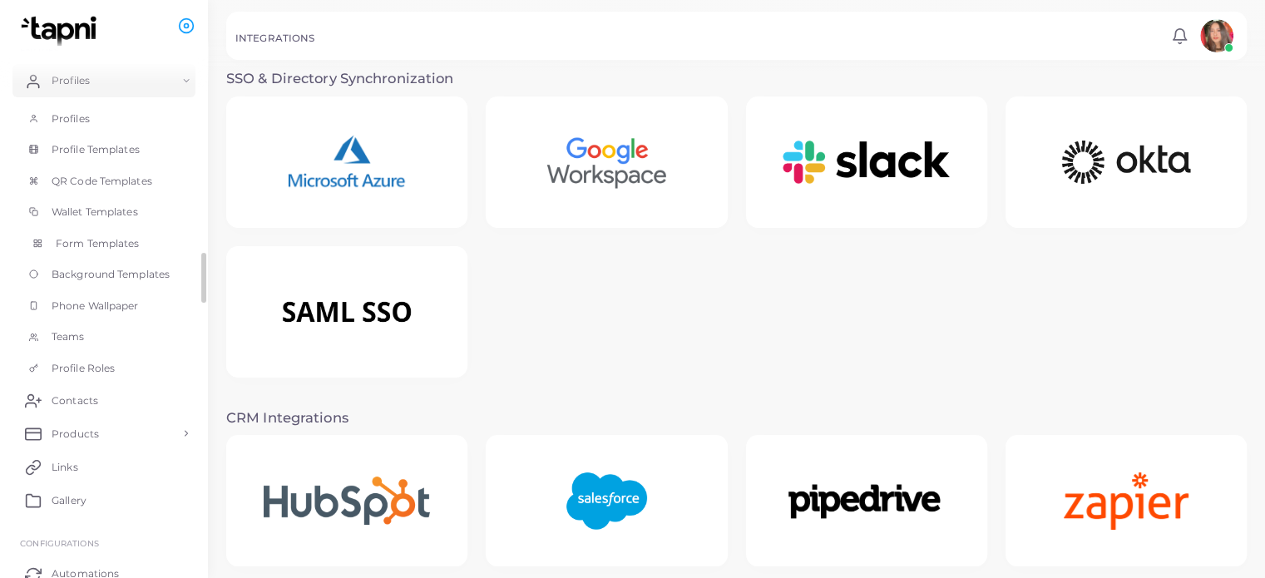 This screenshot has width=1265, height=578. Describe the element at coordinates (1216, 36) in the screenshot. I see `a: avatar` at that location.